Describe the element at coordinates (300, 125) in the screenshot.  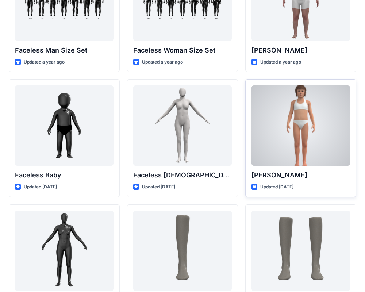
I see `a: Emily` at that location.